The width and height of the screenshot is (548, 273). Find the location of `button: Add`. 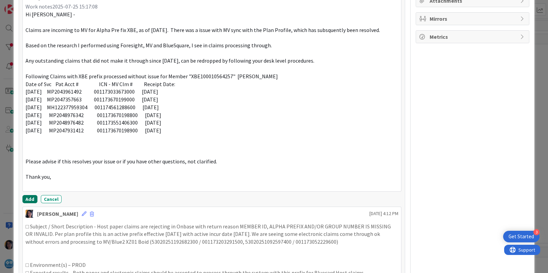

button: Add is located at coordinates (30, 199).